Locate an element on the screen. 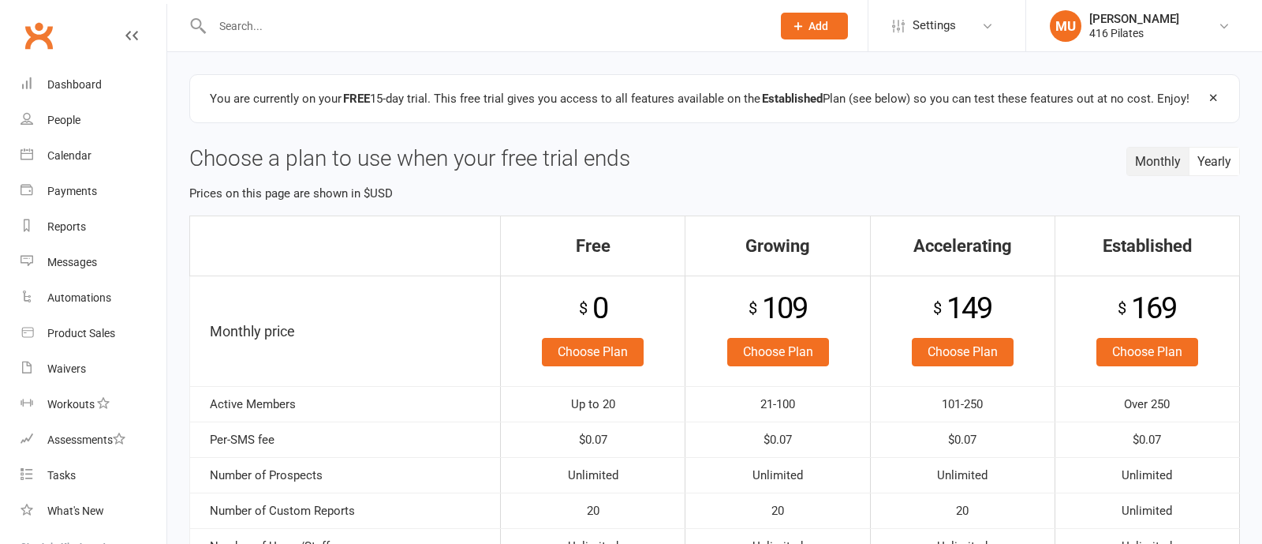 Image resolution: width=1262 pixels, height=544 pixels. td: 21-100 is located at coordinates (778, 403).